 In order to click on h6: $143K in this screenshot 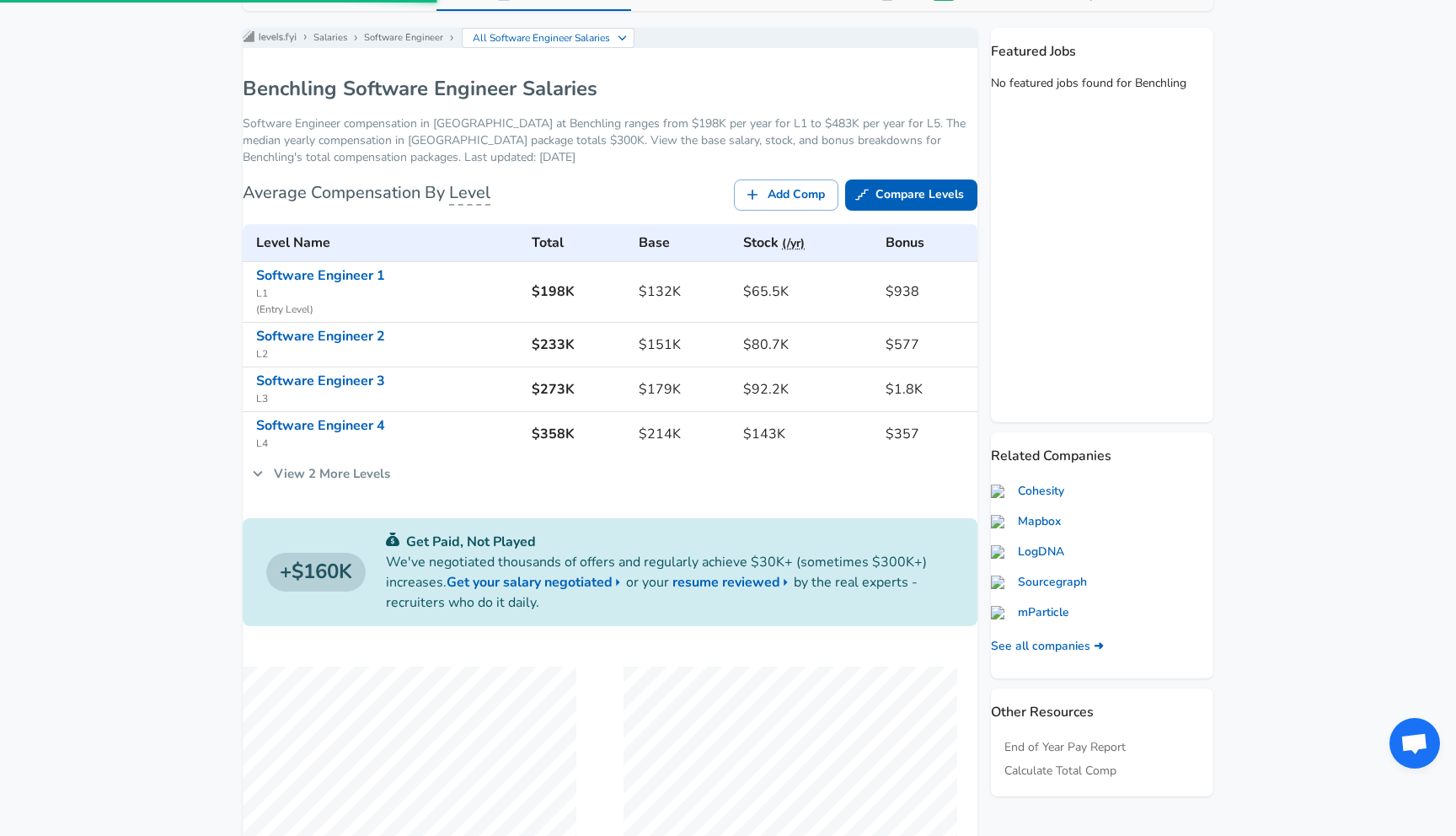, I will do `click(808, 434)`.